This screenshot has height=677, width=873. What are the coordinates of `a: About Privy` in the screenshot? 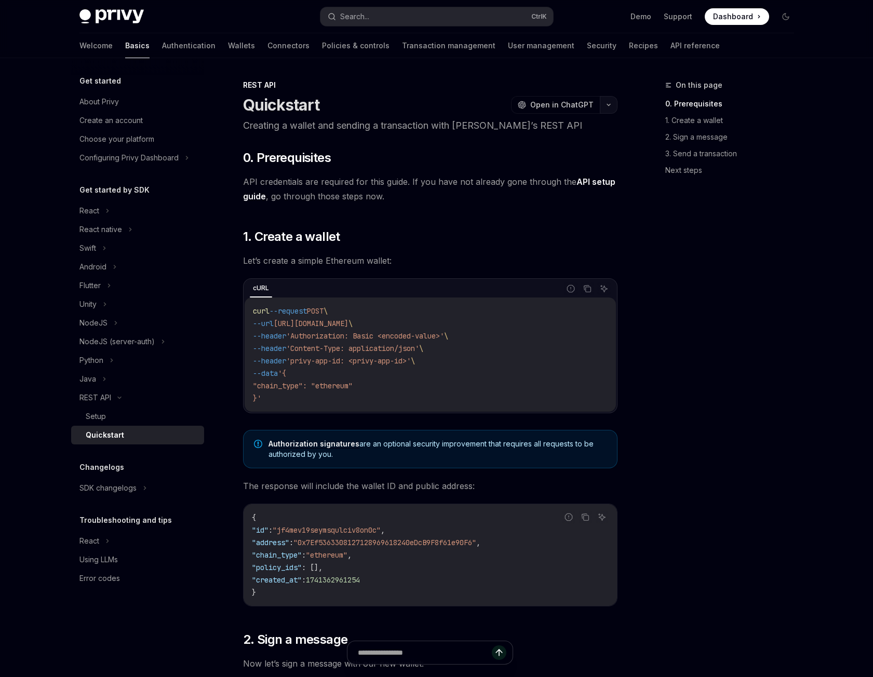 It's located at (138, 102).